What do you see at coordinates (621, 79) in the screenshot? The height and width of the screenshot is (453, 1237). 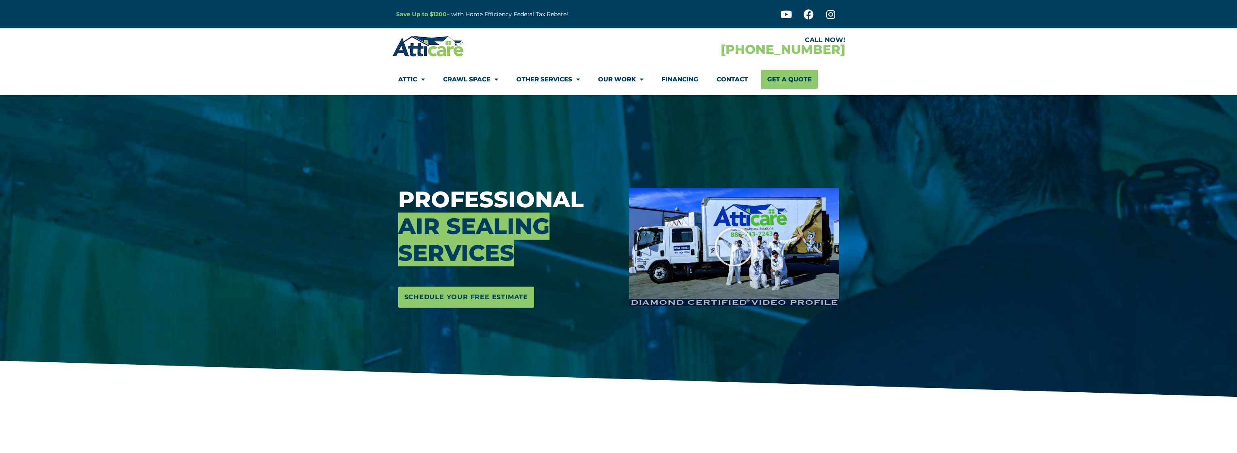 I see `a: Our Work` at bounding box center [621, 79].